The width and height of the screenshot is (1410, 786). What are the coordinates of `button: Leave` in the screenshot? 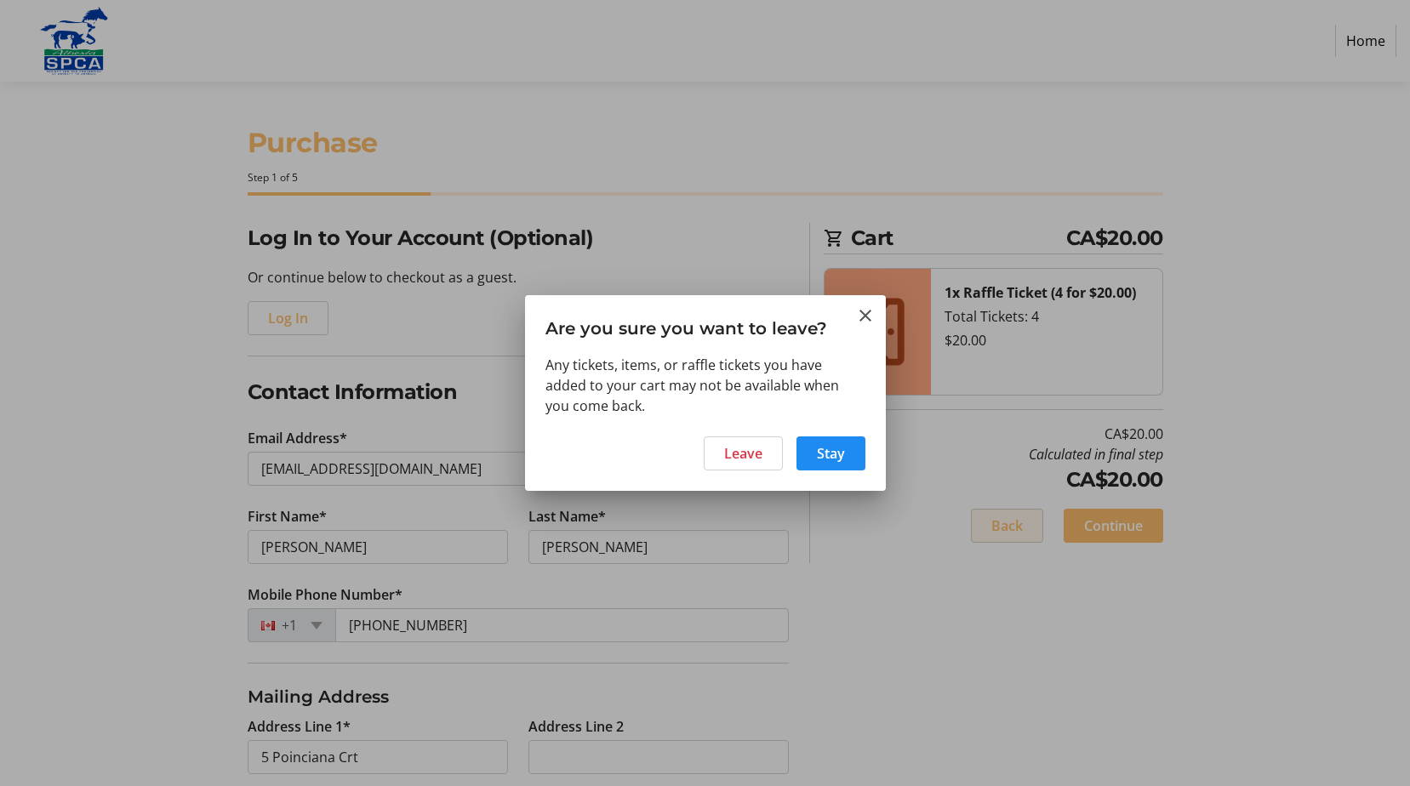 It's located at (743, 454).